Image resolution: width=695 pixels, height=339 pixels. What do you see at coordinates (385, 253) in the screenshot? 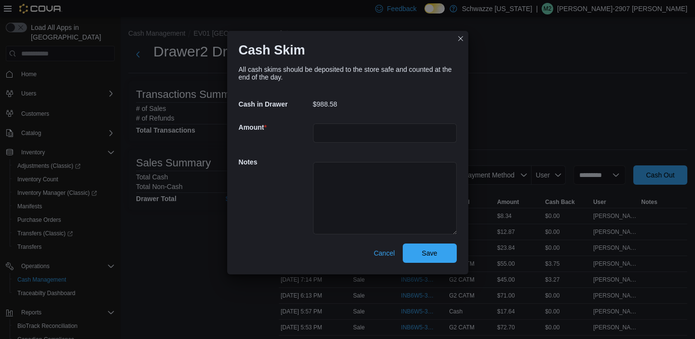
I see `button: Cancel` at bounding box center [385, 253].